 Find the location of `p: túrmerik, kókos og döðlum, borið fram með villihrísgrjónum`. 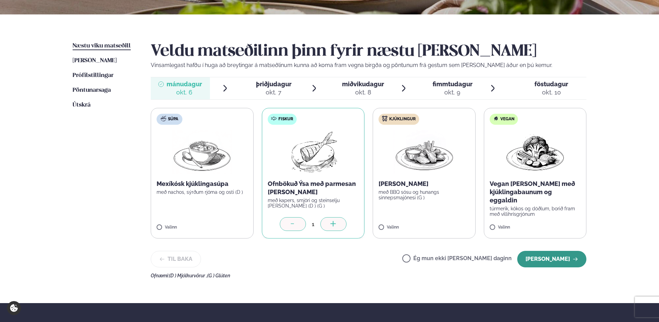

p: túrmerik, kókos og döðlum, borið fram með villihrísgrjónum is located at coordinates (535, 212).